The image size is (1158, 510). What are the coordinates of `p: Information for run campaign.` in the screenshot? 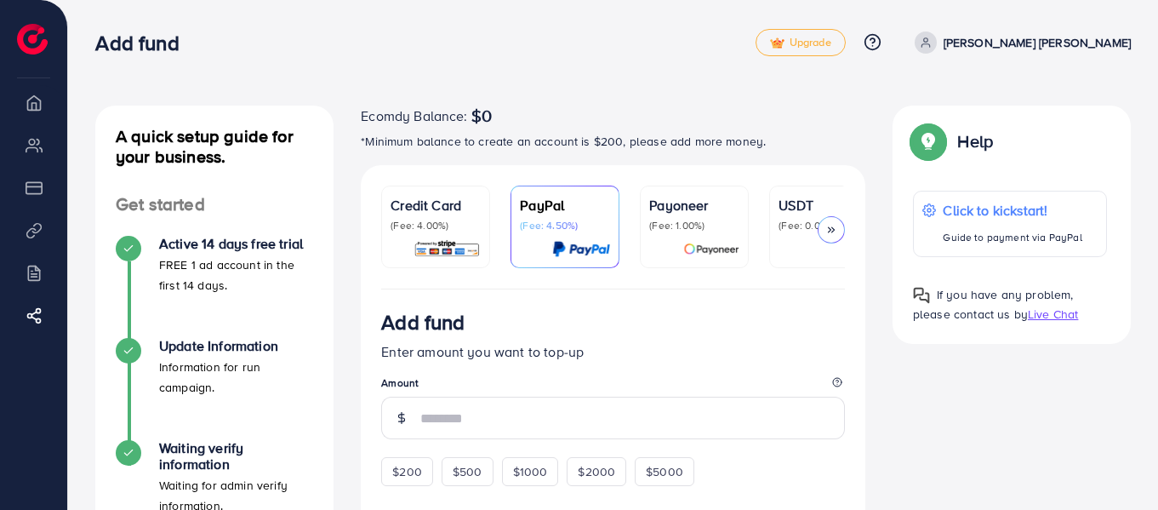 It's located at (236, 377).